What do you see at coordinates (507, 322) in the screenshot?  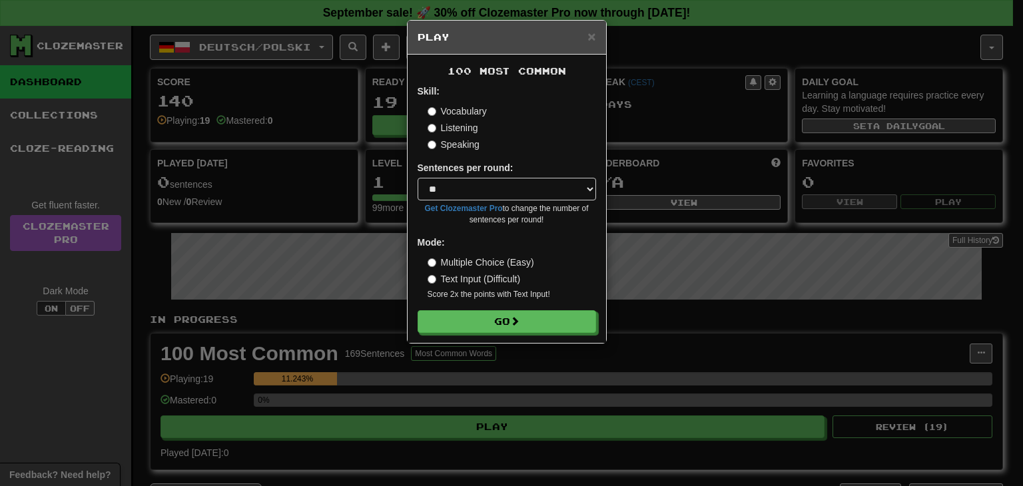 I see `button: Go` at bounding box center [507, 322].